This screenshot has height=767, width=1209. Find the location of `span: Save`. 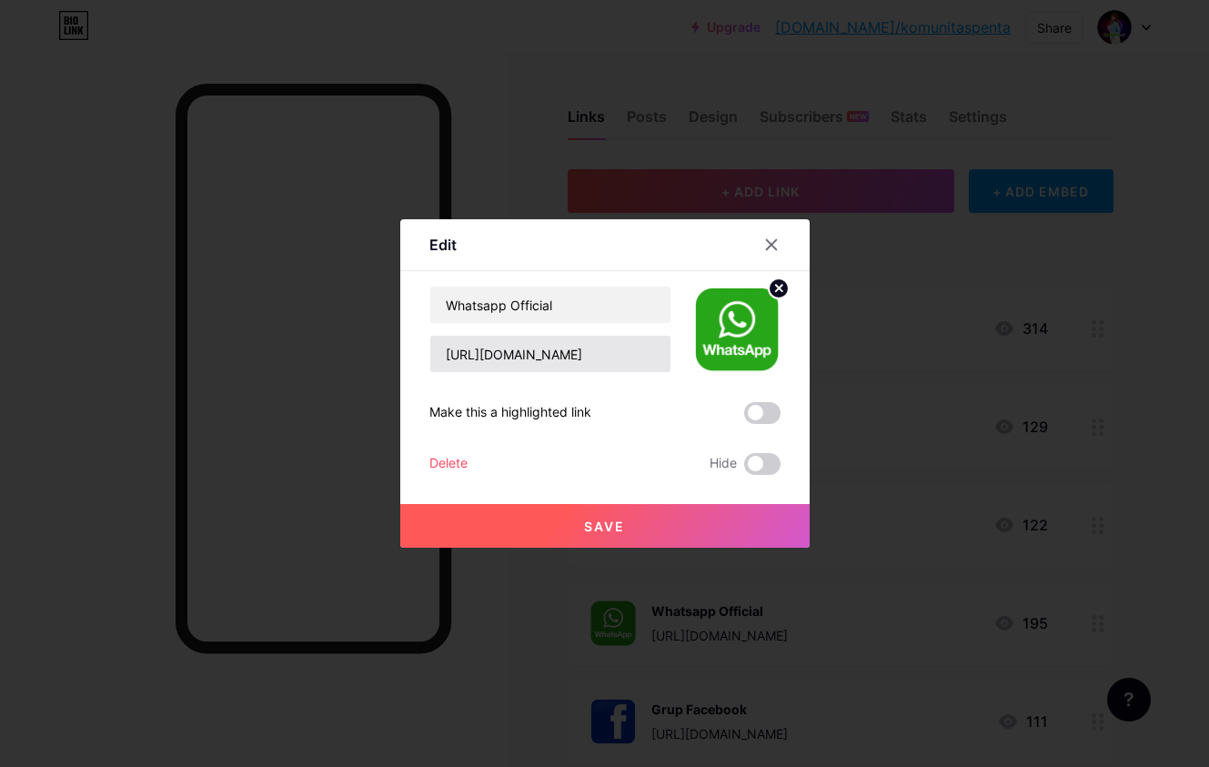

span: Save is located at coordinates (604, 526).